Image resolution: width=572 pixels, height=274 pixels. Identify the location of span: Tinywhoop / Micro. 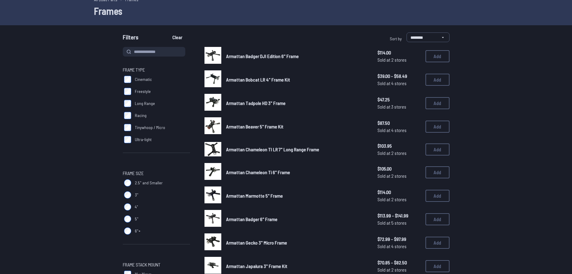
(150, 127).